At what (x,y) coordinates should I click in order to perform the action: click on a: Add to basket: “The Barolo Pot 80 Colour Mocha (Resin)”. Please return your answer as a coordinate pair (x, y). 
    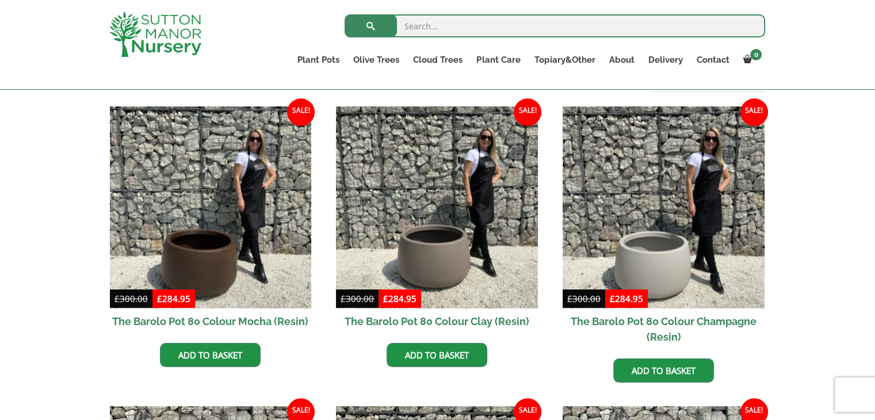
    Looking at the image, I should click on (210, 355).